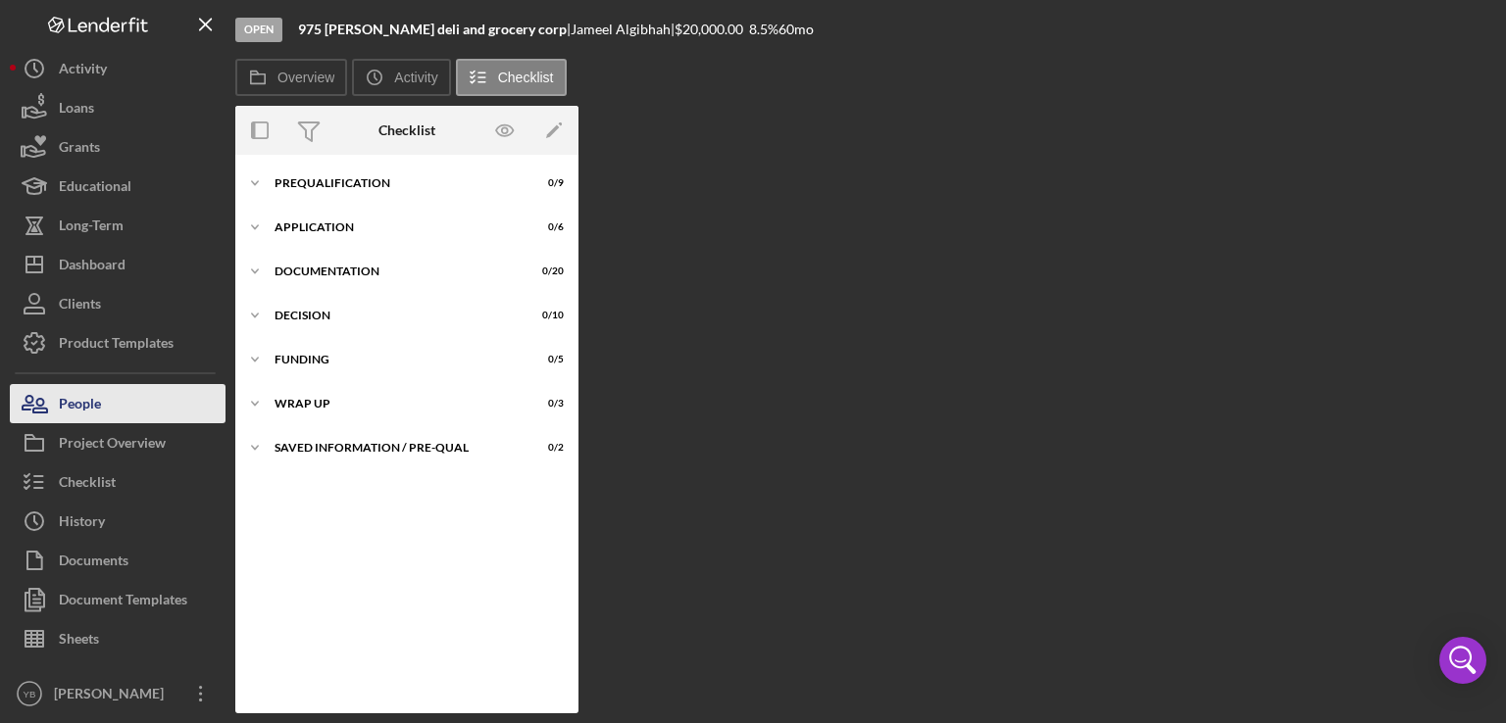 The width and height of the screenshot is (1506, 723). What do you see at coordinates (546, 316) in the screenshot?
I see `div: 0 / 10` at bounding box center [546, 316].